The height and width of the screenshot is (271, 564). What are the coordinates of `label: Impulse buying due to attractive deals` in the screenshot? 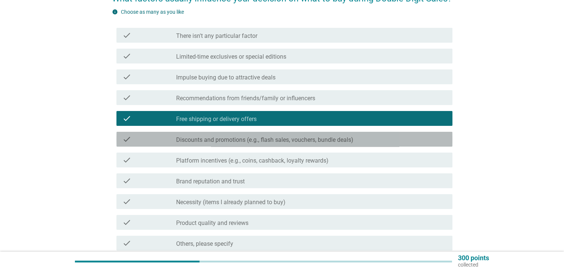 It's located at (226, 78).